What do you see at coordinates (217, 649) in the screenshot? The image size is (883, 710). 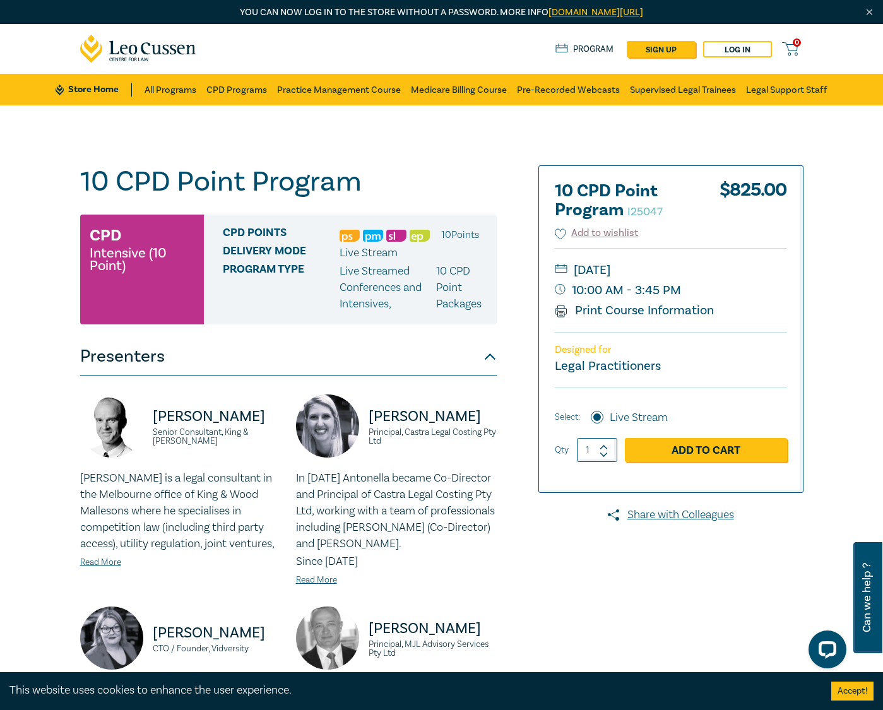 I see `small: CTO / Founder, Vidversity` at bounding box center [217, 649].